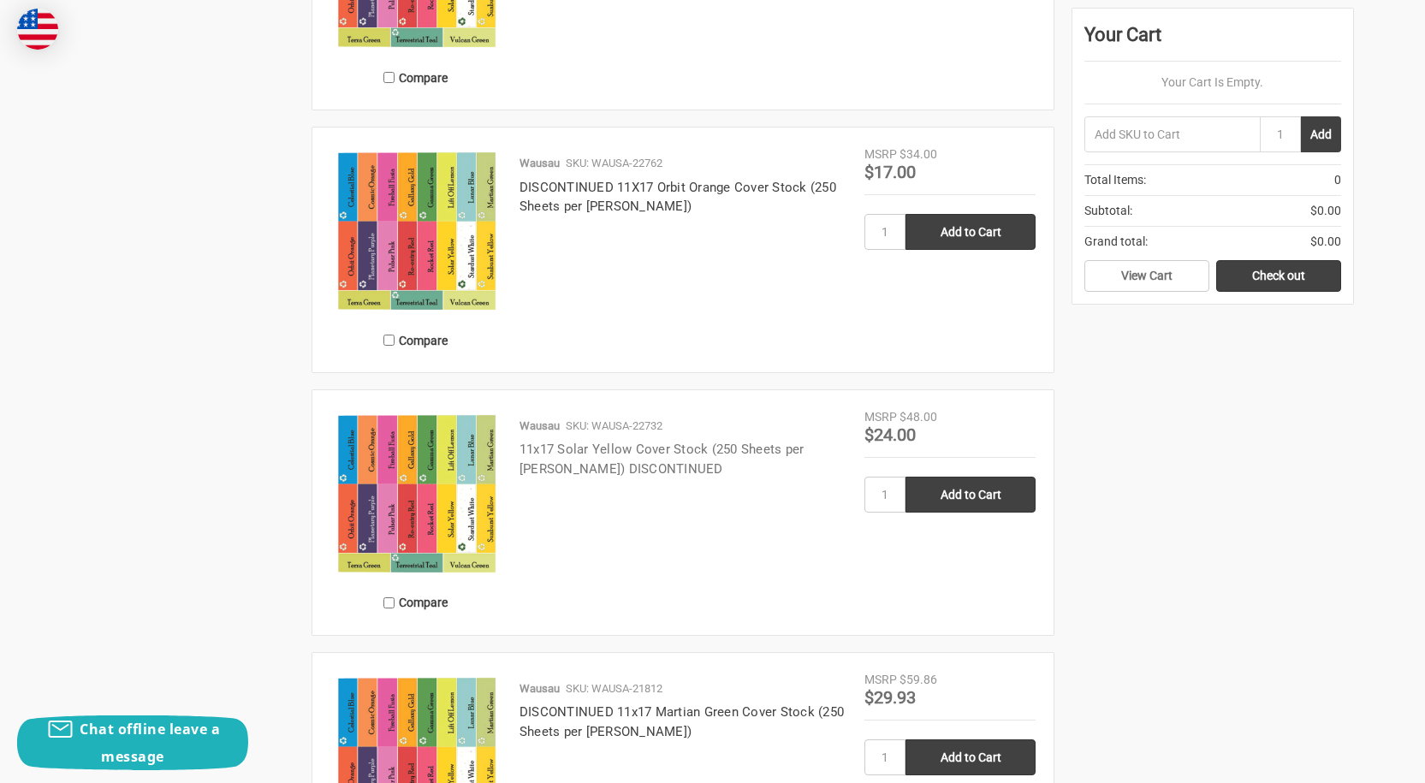 This screenshot has width=1425, height=783. Describe the element at coordinates (1212, 82) in the screenshot. I see `p: Your Cart Is Empty.` at that location.